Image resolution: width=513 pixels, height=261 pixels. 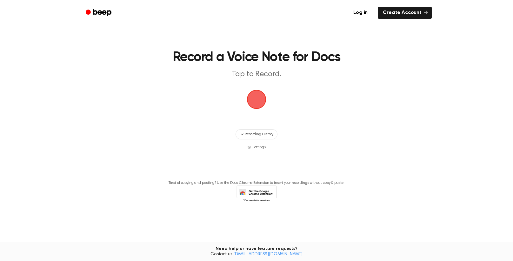 I want to click on button: Recording History, so click(x=257, y=134).